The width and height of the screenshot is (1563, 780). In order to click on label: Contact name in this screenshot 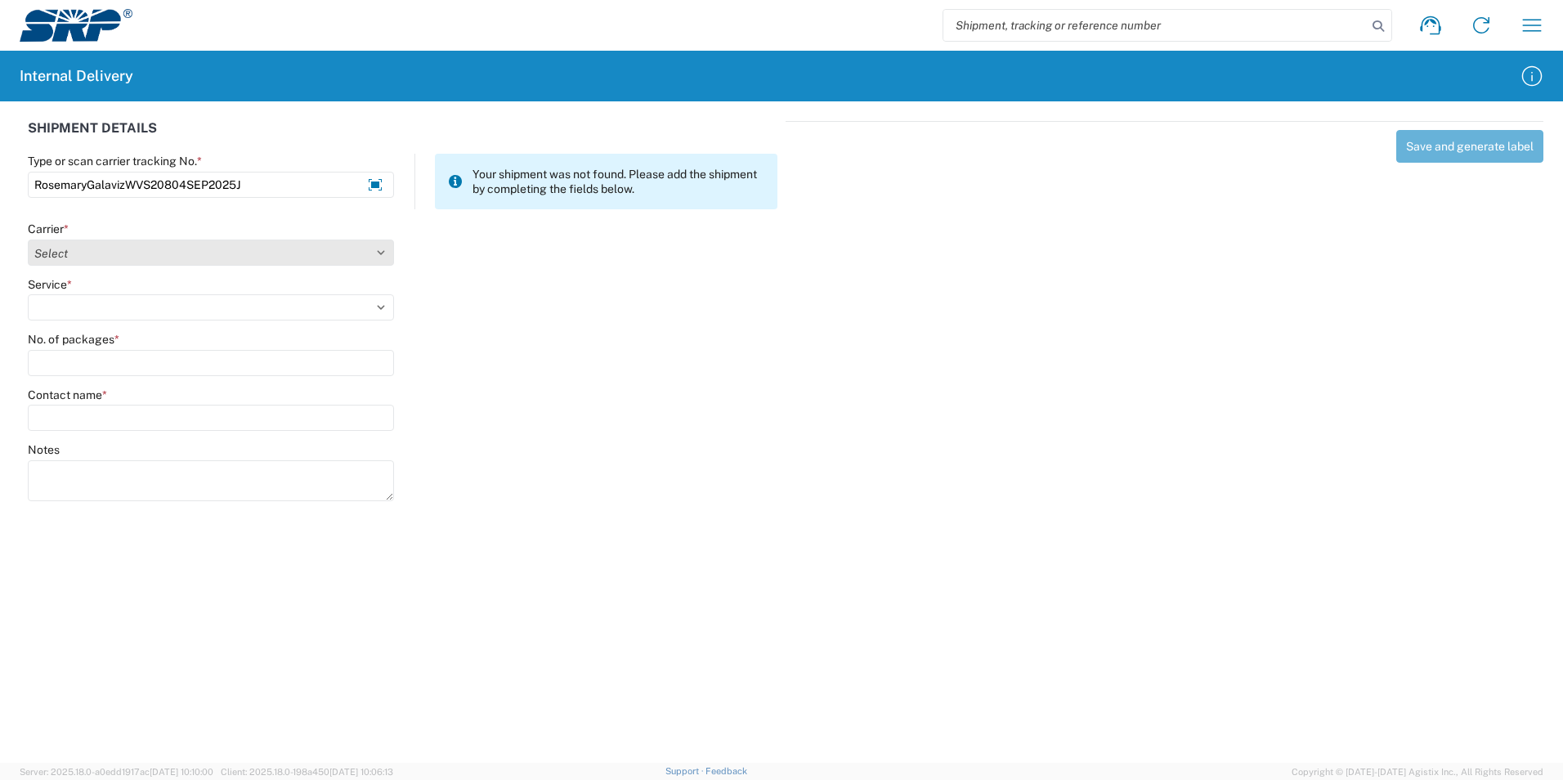, I will do `click(67, 395)`.